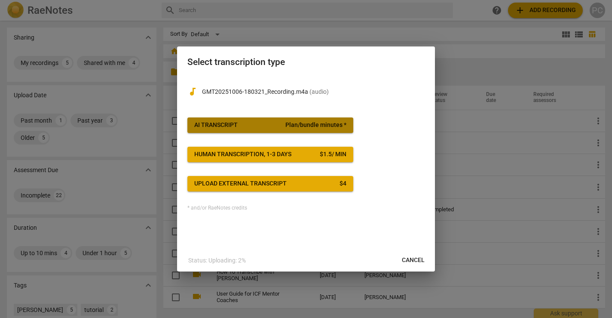 The height and width of the screenshot is (318, 612). Describe the element at coordinates (240, 184) in the screenshot. I see `div: Upload external transcript` at that location.